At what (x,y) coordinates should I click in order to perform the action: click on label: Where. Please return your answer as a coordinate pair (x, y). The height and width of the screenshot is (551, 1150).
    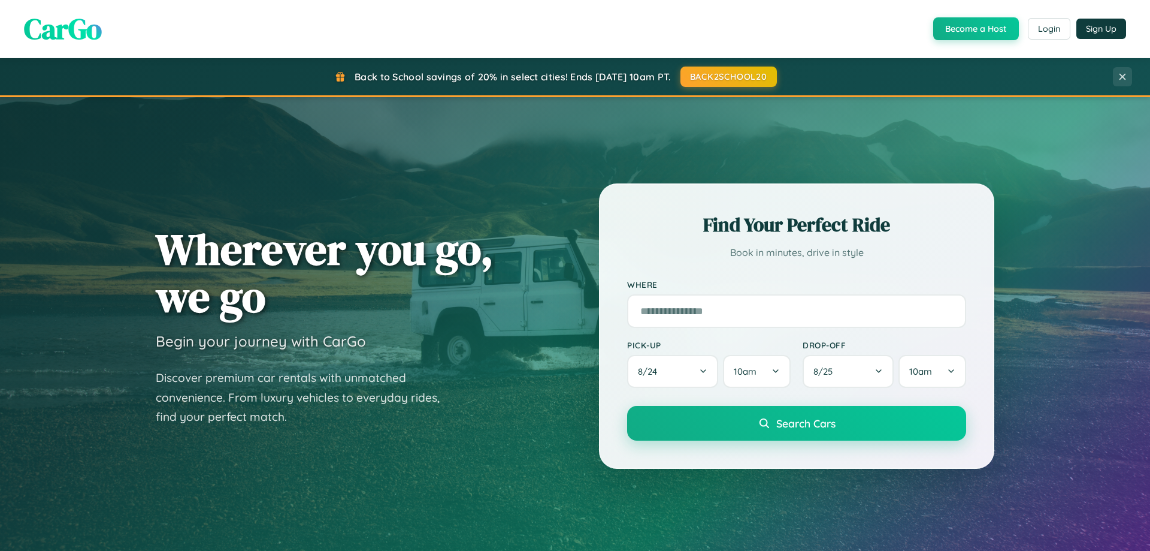
    Looking at the image, I should click on (797, 284).